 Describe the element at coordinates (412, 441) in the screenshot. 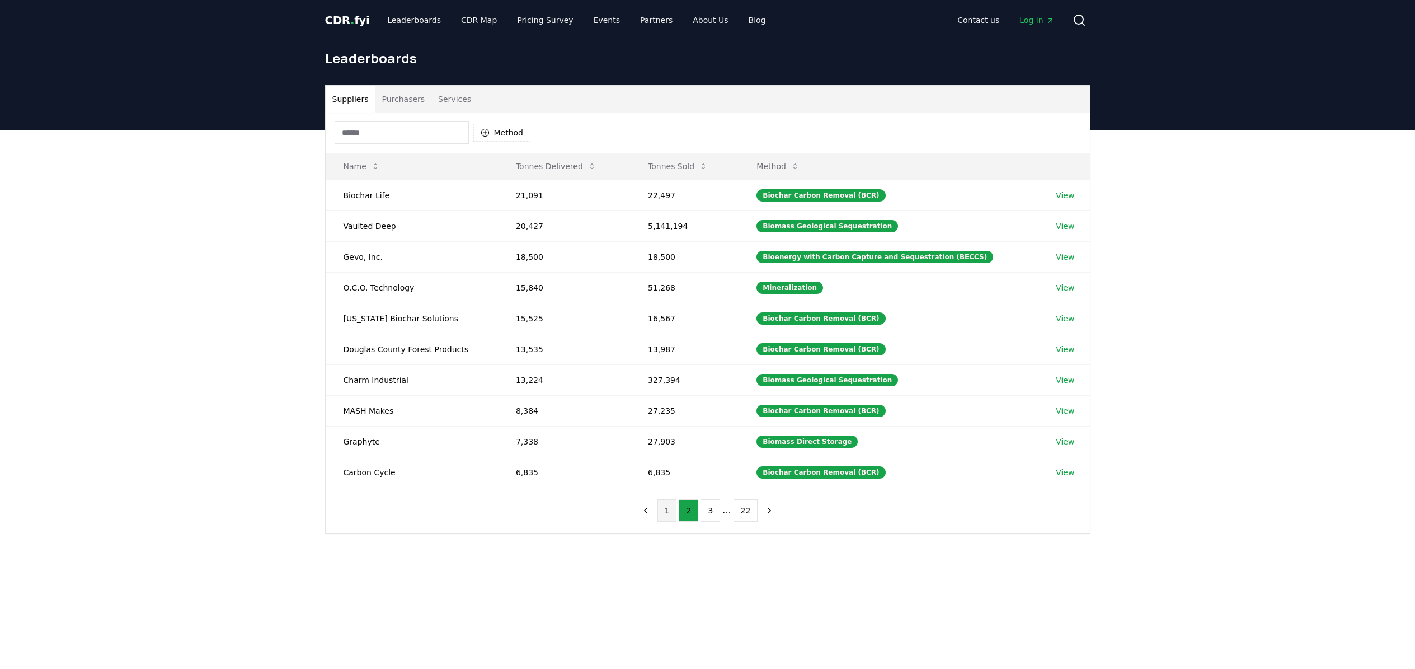

I see `td: Graphyte` at that location.